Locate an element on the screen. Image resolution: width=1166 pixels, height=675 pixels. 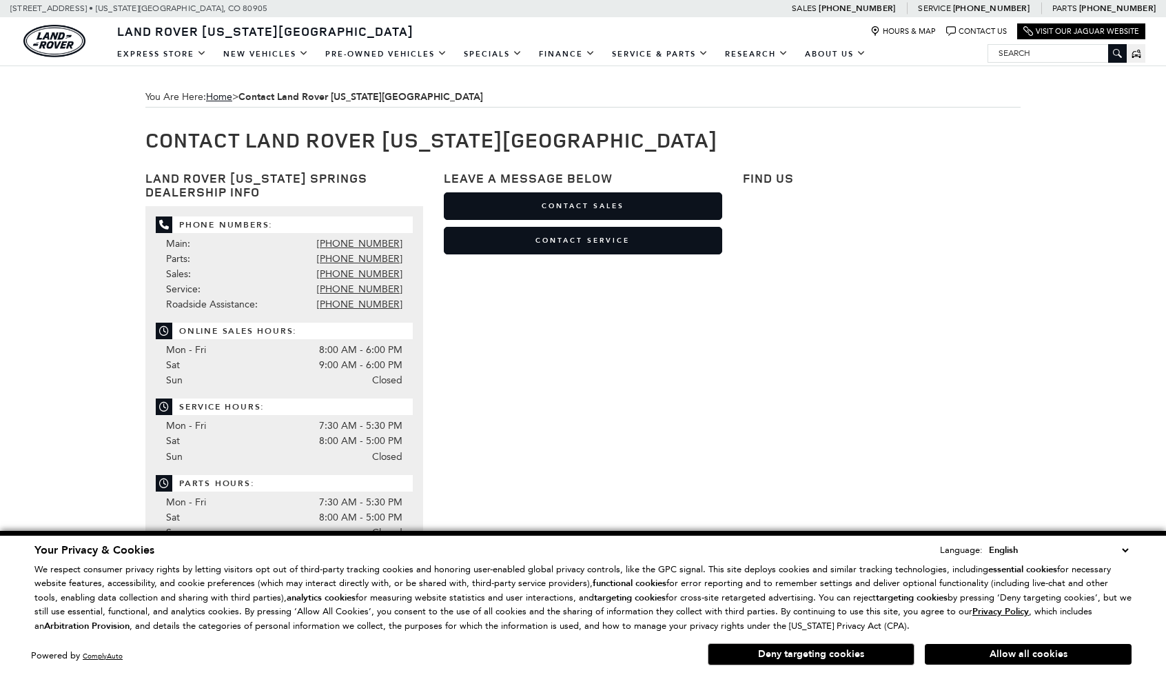
div: Powered by is located at coordinates (76, 655).